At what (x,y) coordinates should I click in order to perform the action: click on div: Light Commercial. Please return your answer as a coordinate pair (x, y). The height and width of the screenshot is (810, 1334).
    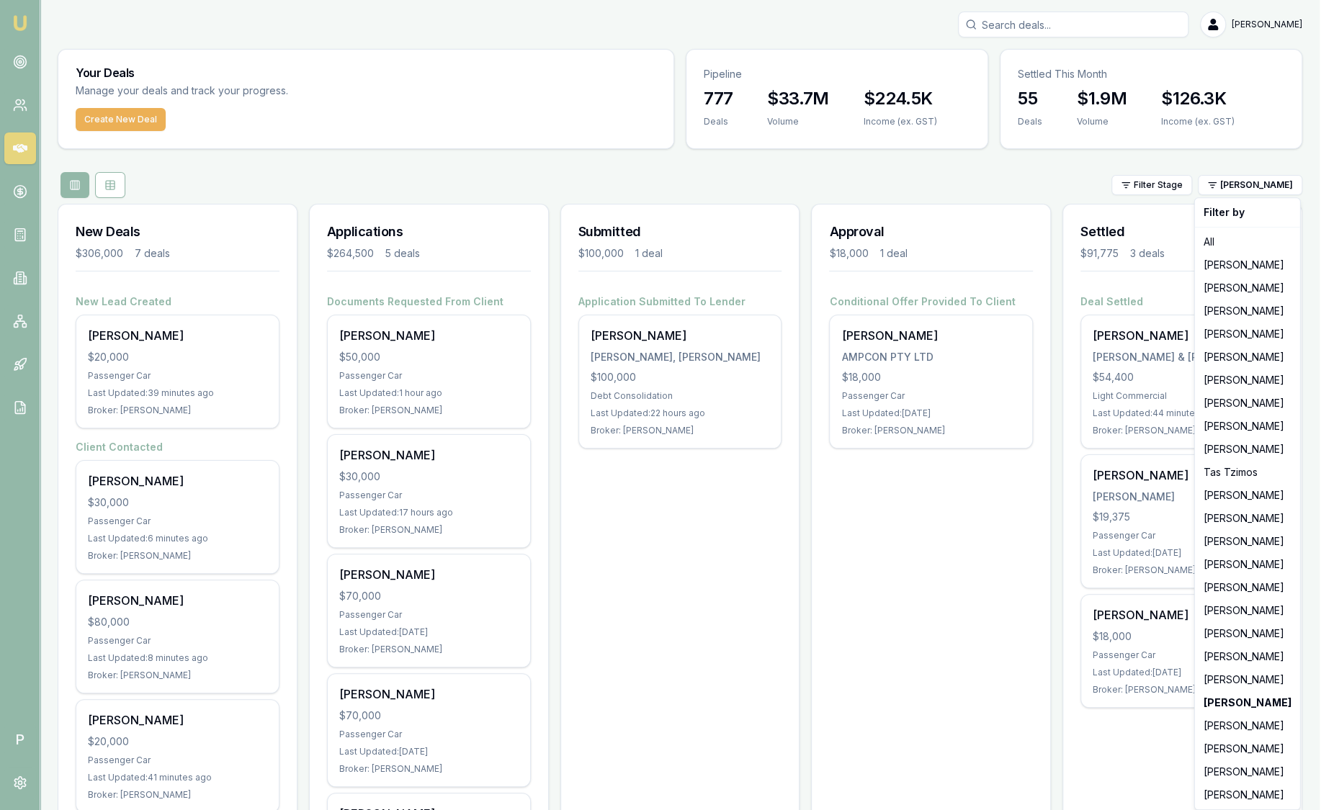
    Looking at the image, I should click on (1182, 396).